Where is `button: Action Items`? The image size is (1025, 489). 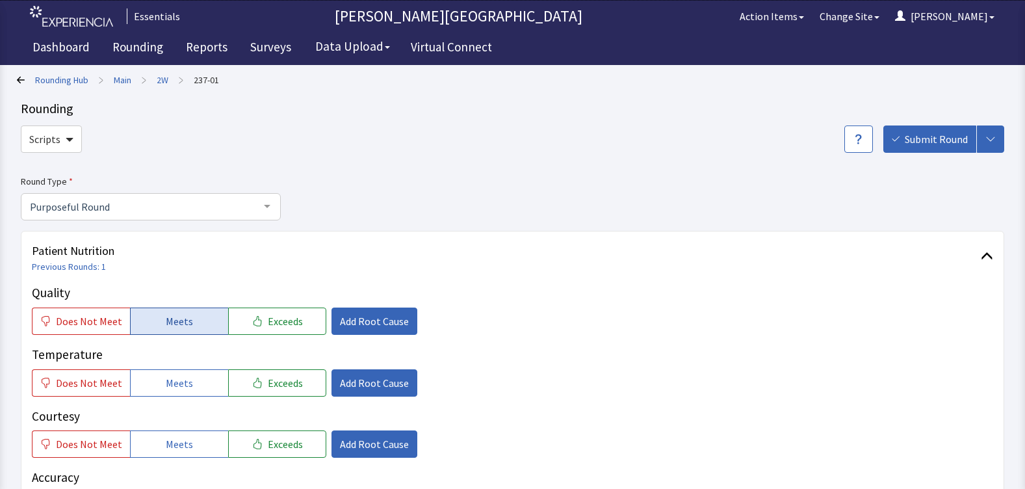 button: Action Items is located at coordinates (771, 16).